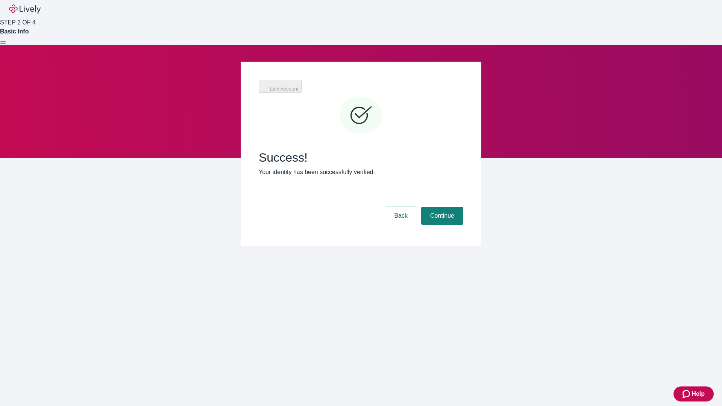  Describe the element at coordinates (401, 216) in the screenshot. I see `button: Back` at that location.